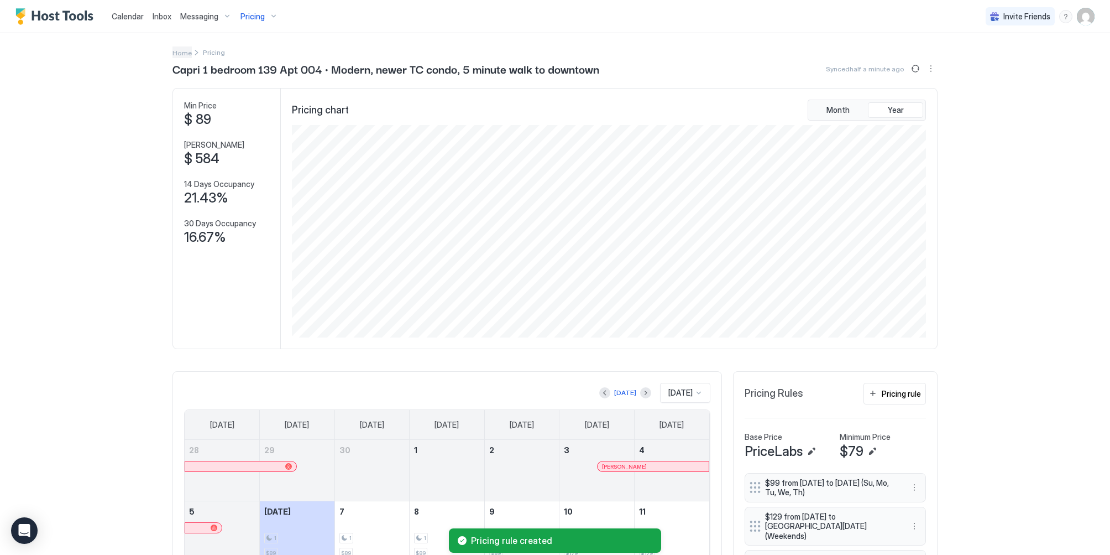 Image resolution: width=1110 pixels, height=555 pixels. Describe the element at coordinates (253, 17) in the screenshot. I see `span: Pricing` at that location.